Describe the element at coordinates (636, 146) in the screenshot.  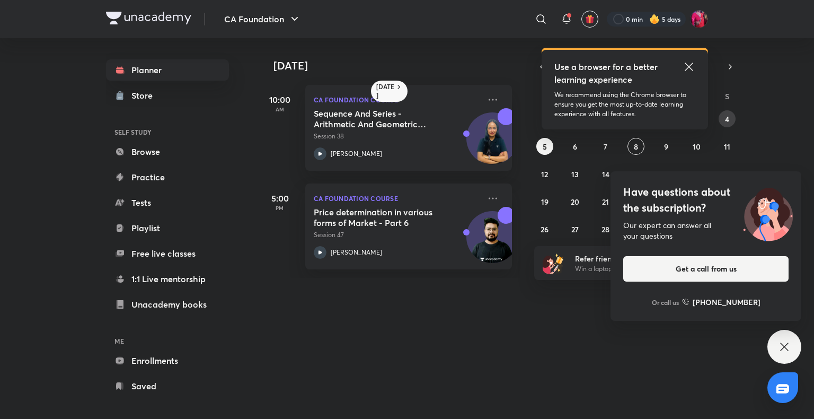
I see `abbr: October 8, 2025` at that location.